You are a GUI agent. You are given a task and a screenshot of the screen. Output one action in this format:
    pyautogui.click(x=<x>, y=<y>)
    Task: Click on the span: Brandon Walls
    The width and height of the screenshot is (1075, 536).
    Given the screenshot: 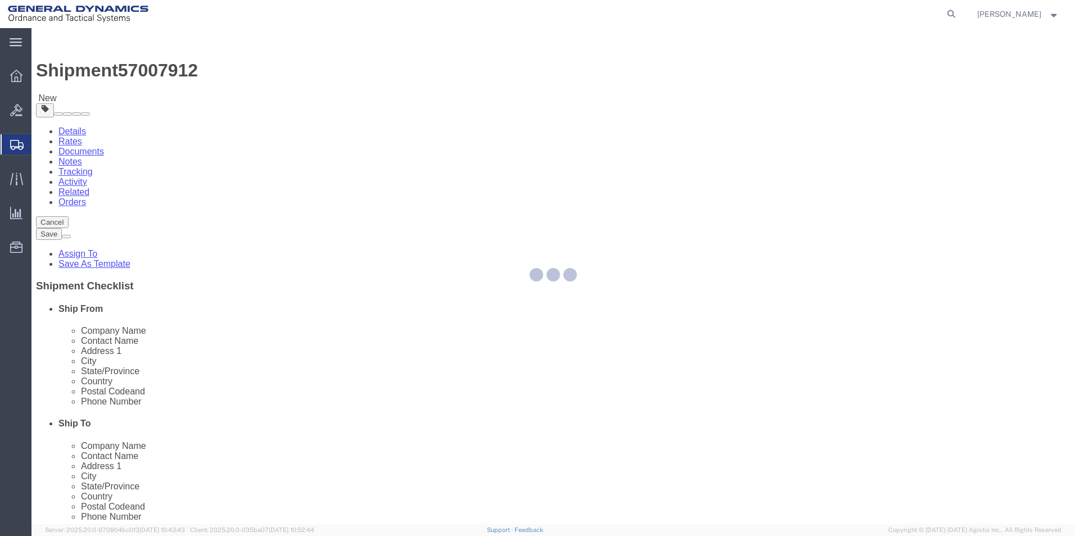 What is the action you would take?
    pyautogui.click(x=1009, y=14)
    